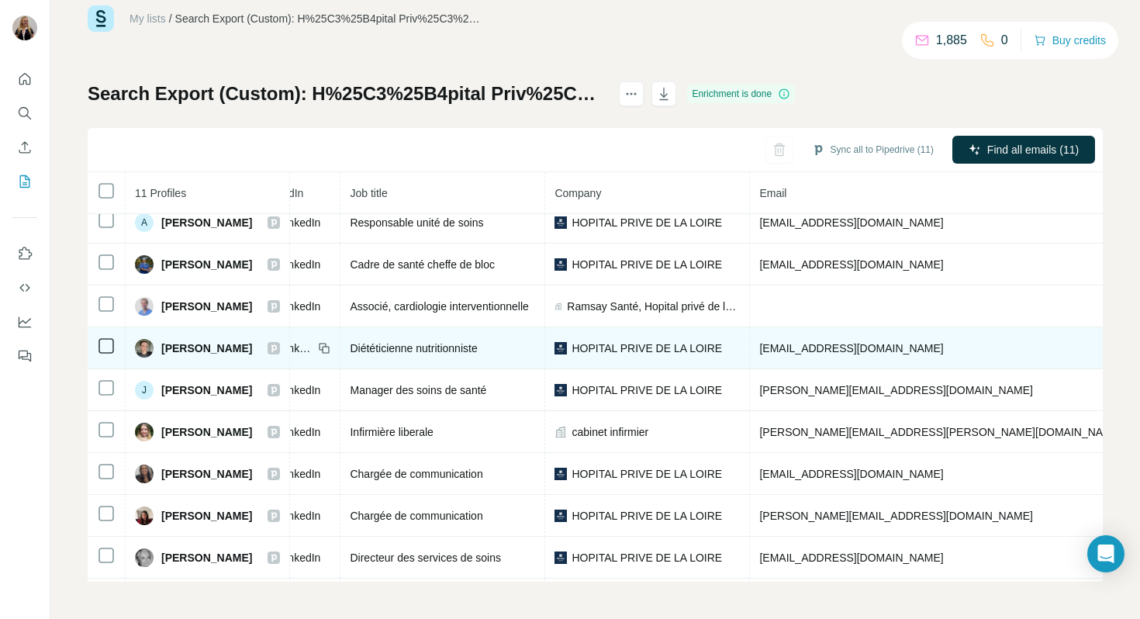 The width and height of the screenshot is (1140, 619). What do you see at coordinates (772, 193) in the screenshot?
I see `span: Email` at bounding box center [772, 193].